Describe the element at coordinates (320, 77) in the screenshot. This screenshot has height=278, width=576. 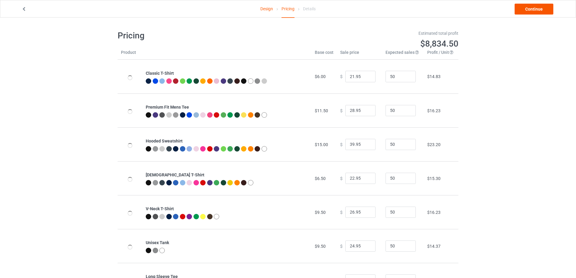
I see `span: $6.00` at that location.